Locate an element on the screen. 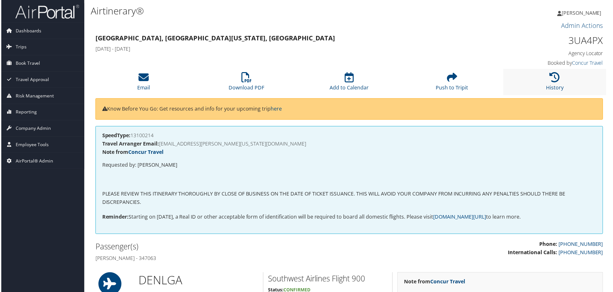 This screenshot has height=292, width=613. a: Email is located at coordinates (143, 84).